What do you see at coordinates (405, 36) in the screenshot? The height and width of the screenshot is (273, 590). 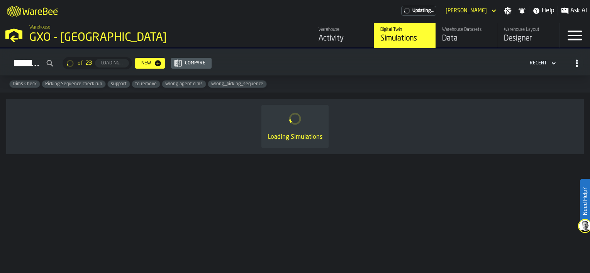 I see `a: link-to-/wh/i/ae0cd702-8cb1-4091-b3be-0aee77957c79/simulations` at bounding box center [405, 36].